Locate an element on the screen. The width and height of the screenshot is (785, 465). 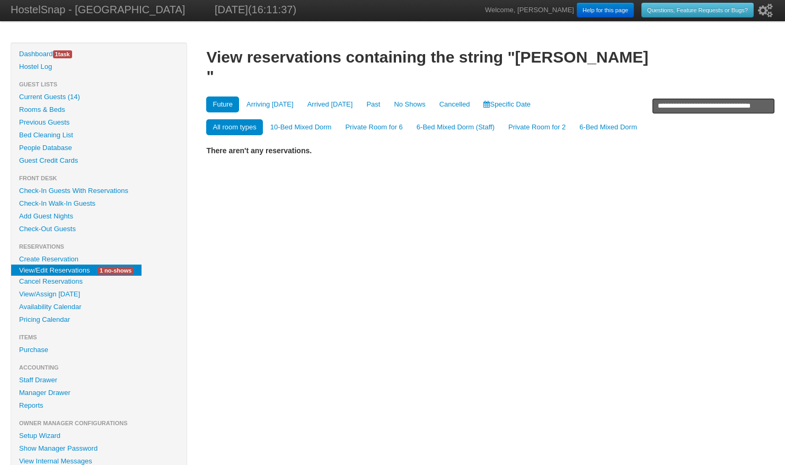
span: task is located at coordinates (63, 54).